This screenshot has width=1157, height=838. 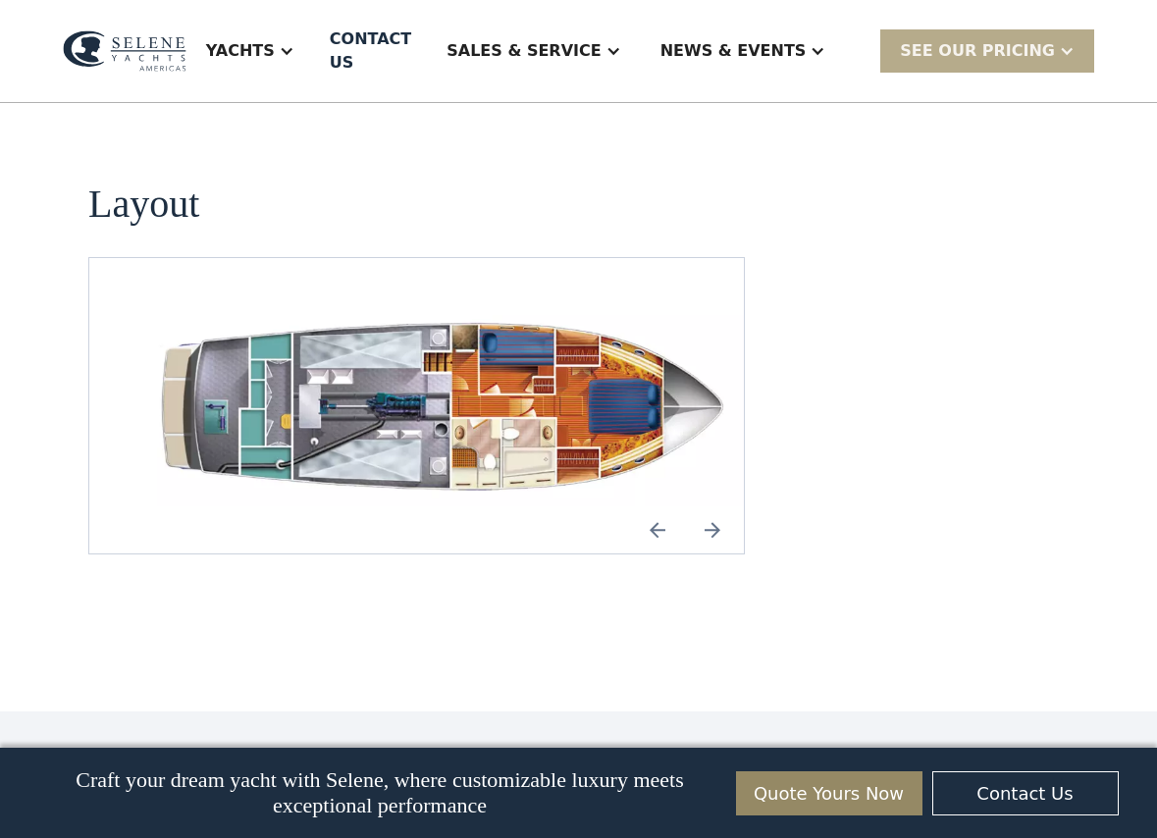 What do you see at coordinates (713, 530) in the screenshot?
I see `a: Next slide` at bounding box center [713, 530].